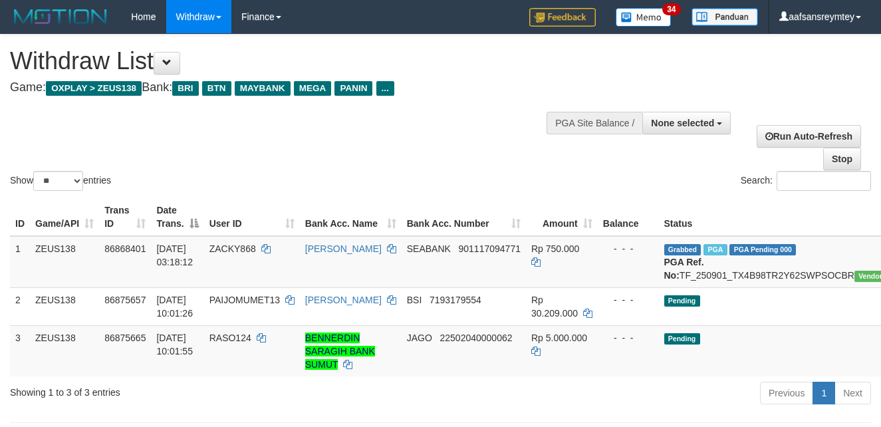 The image size is (881, 427). Describe the element at coordinates (61, 181) in the screenshot. I see `label: Show entries` at that location.